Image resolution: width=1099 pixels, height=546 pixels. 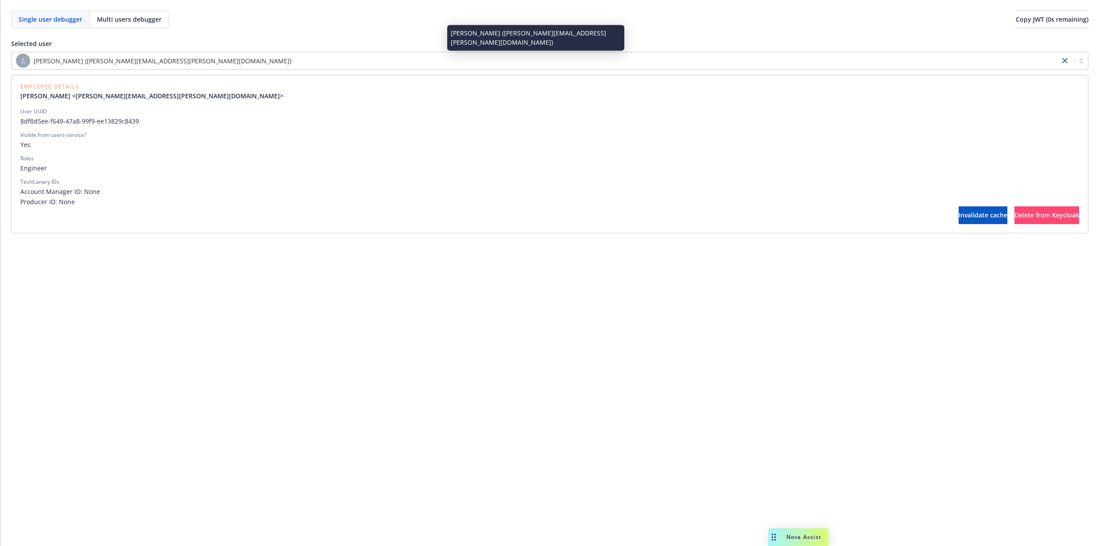 What do you see at coordinates (799, 537) in the screenshot?
I see `button: Nova Assist` at bounding box center [799, 537].